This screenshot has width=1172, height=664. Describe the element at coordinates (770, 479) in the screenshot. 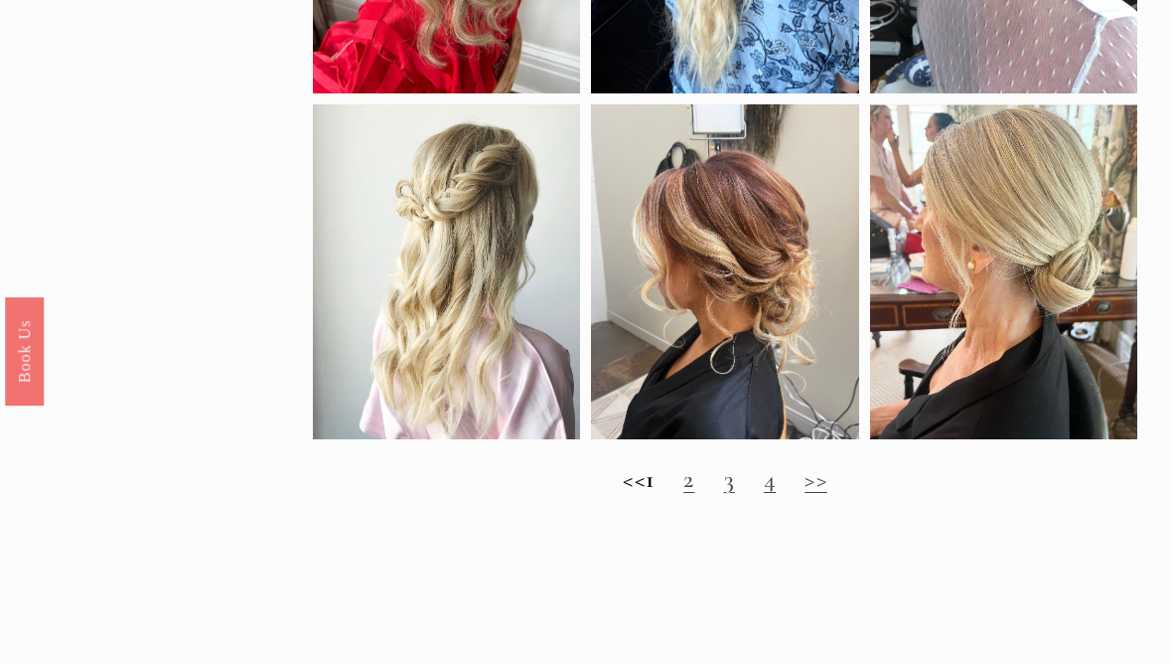

I see `a: 4` at that location.